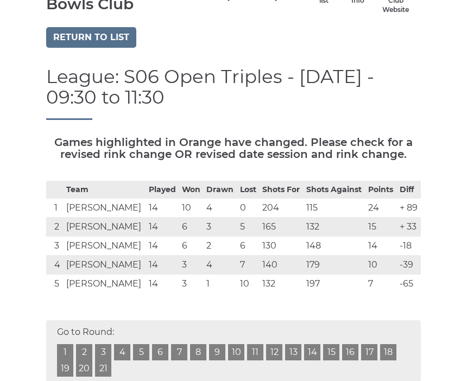  What do you see at coordinates (84, 369) in the screenshot?
I see `a: 20` at bounding box center [84, 369].